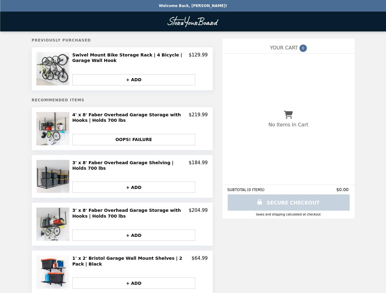  I want to click on img: Brand Logo, so click(193, 21).